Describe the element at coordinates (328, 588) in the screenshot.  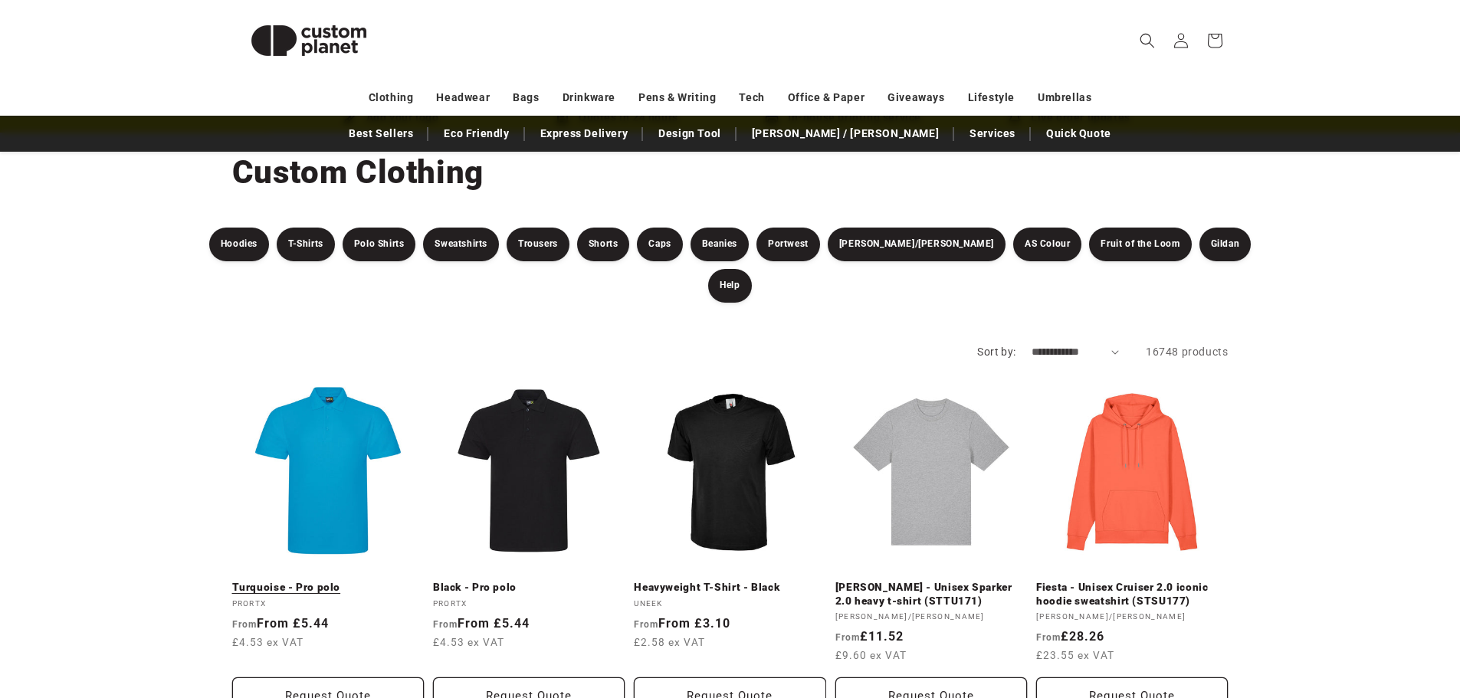
I see `a: Turquoise - Pro polo` at that location.